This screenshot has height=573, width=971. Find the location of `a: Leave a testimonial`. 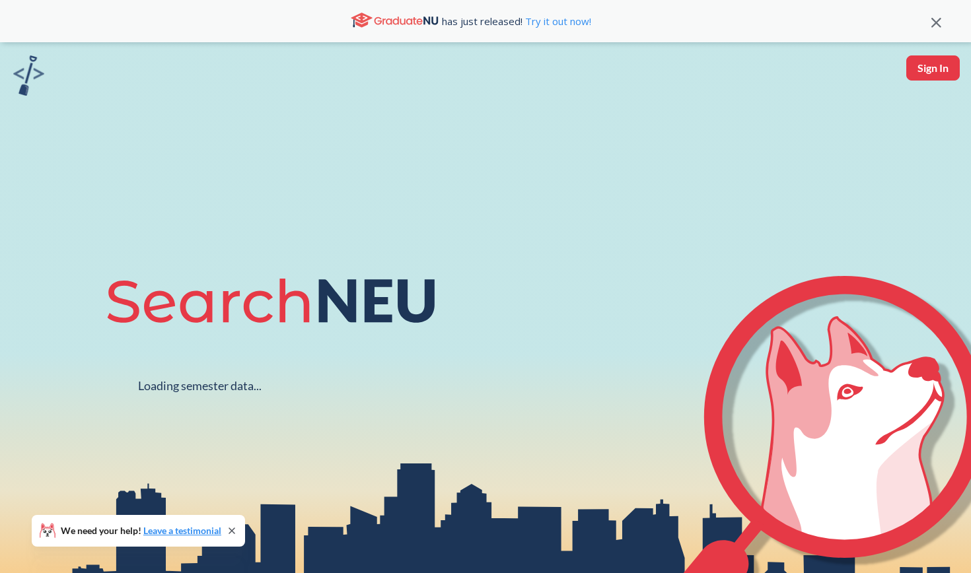

a: Leave a testimonial is located at coordinates (182, 530).